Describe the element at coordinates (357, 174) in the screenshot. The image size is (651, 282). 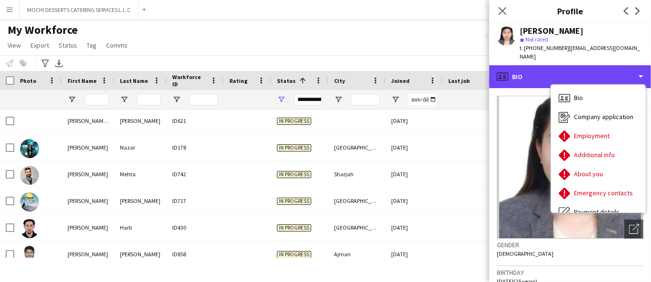
I see `div: Sharjah` at that location.